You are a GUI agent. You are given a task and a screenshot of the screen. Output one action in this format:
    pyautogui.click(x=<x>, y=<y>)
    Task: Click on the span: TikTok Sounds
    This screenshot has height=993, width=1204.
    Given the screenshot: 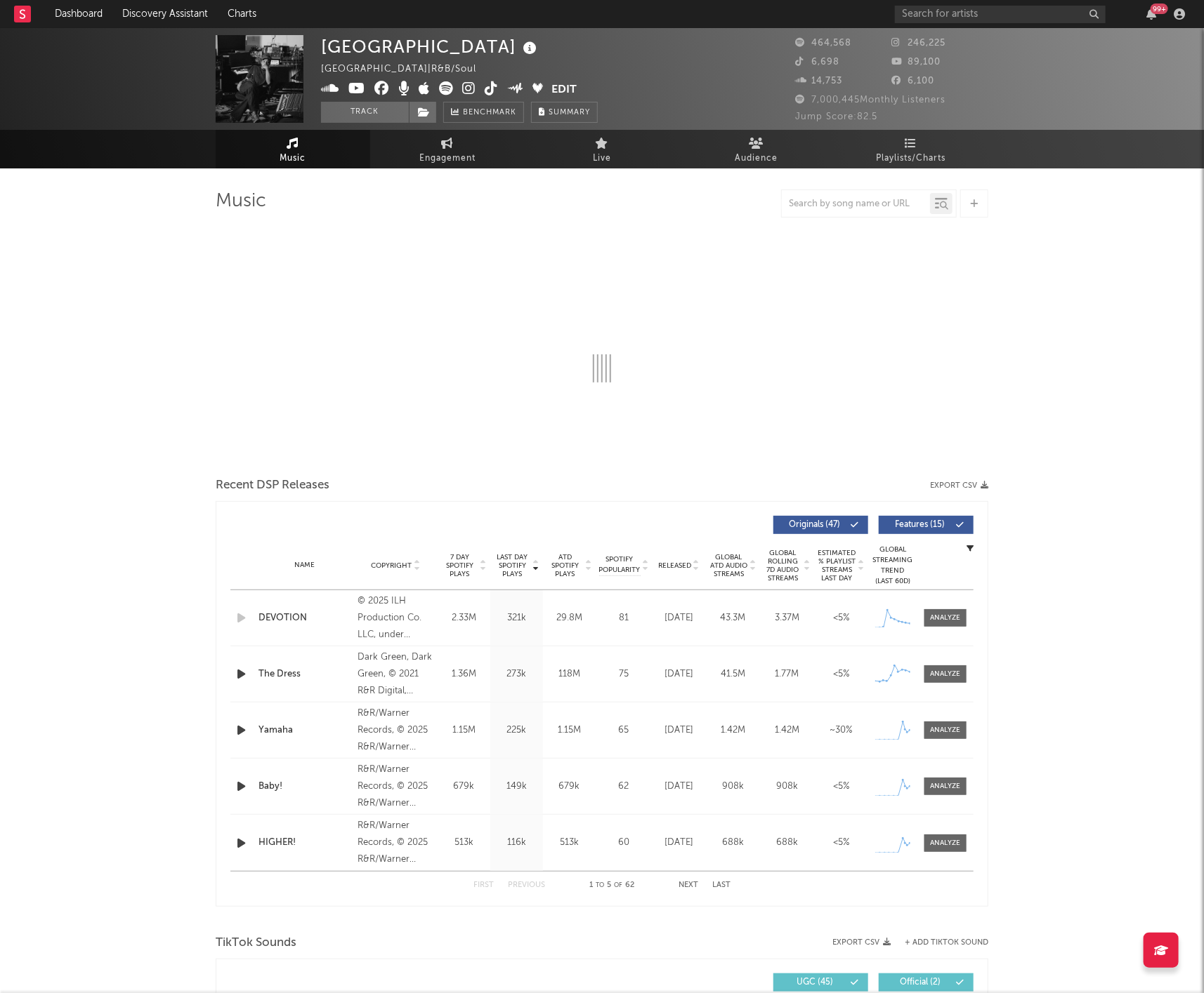 What is the action you would take?
    pyautogui.click(x=256, y=943)
    